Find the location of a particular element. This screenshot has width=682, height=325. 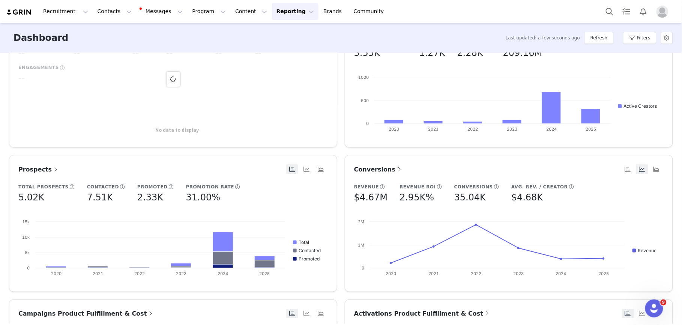

a: Prospects is located at coordinates (39, 169).